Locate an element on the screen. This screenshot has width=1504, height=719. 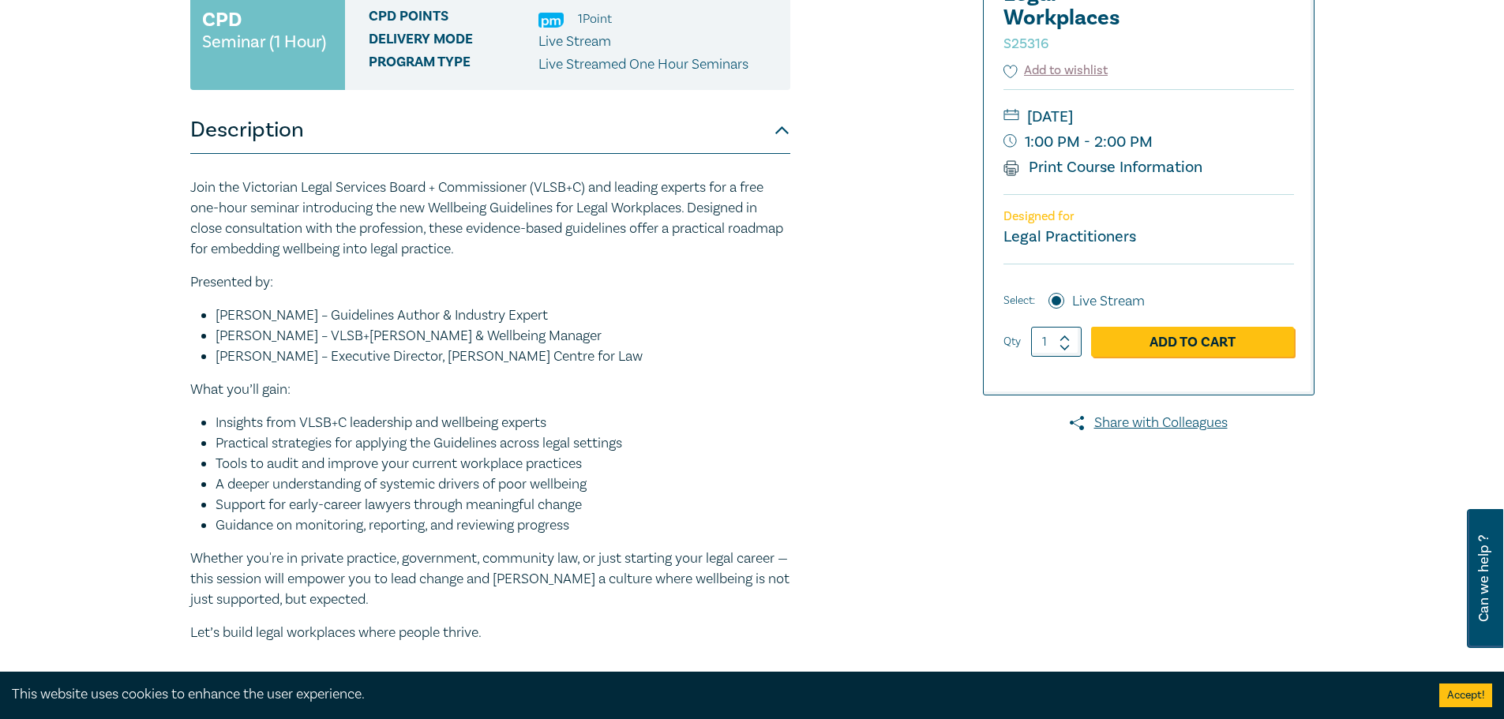
span: Program type is located at coordinates (453, 65).